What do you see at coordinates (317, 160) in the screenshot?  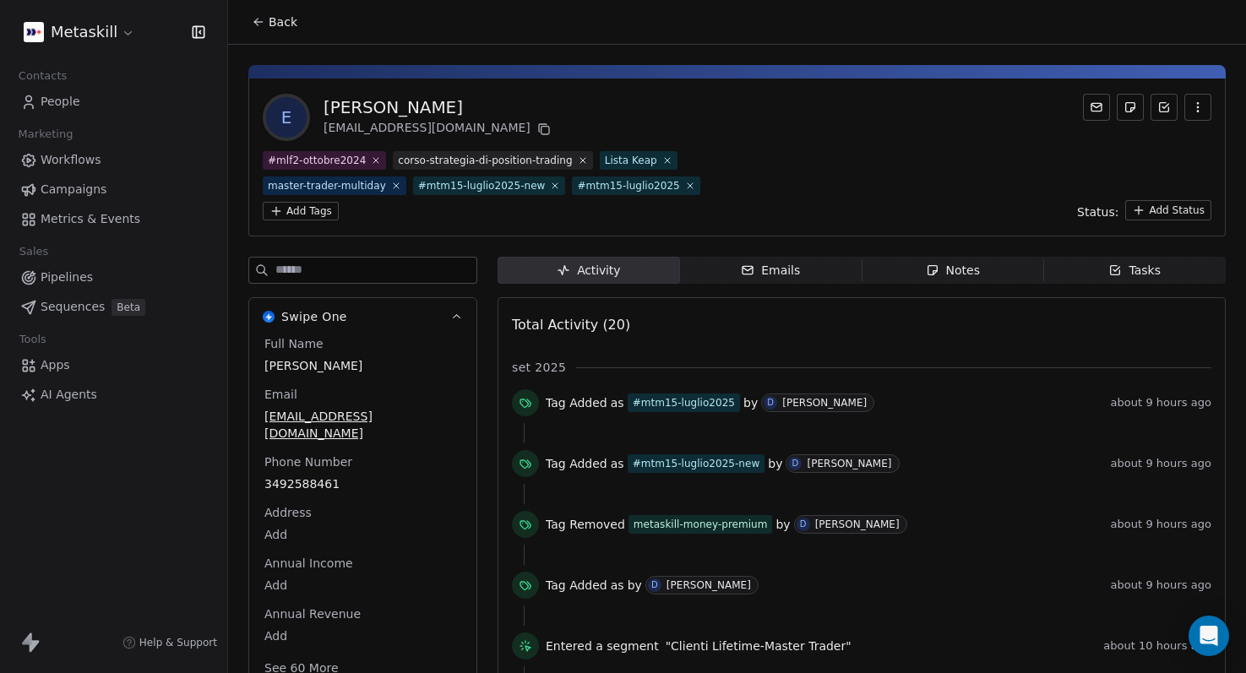 I see `div: #mlf2-ottobre2024` at bounding box center [317, 160].